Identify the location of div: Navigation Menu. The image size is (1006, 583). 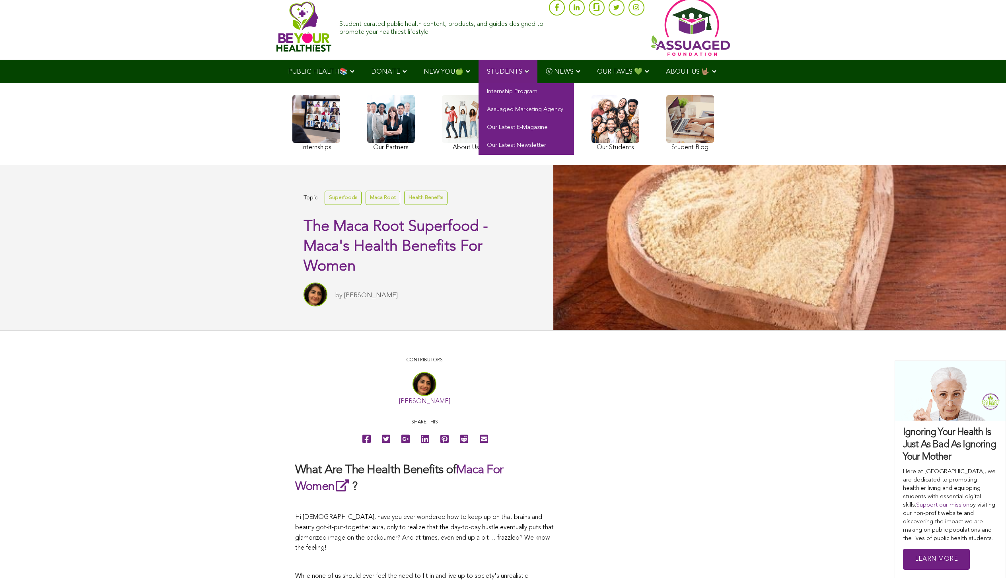
(503, 71).